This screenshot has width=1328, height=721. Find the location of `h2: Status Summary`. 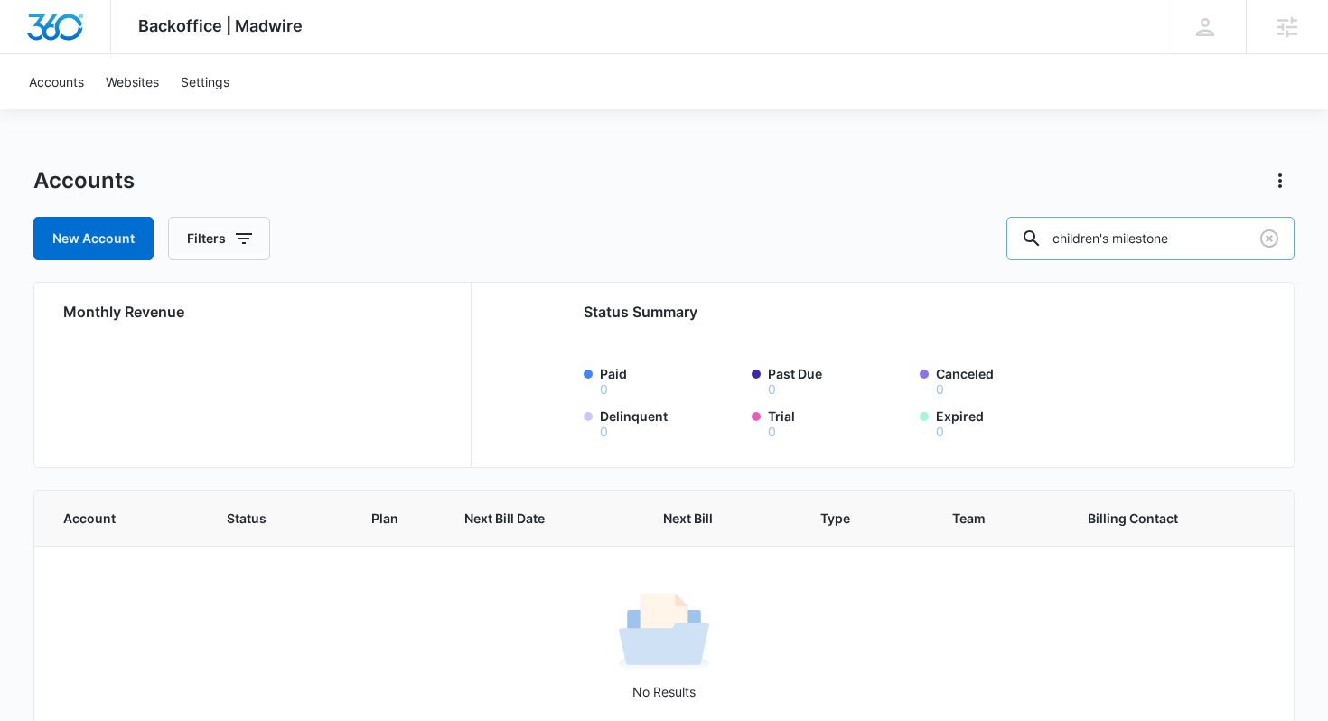

h2: Status Summary is located at coordinates (879, 312).